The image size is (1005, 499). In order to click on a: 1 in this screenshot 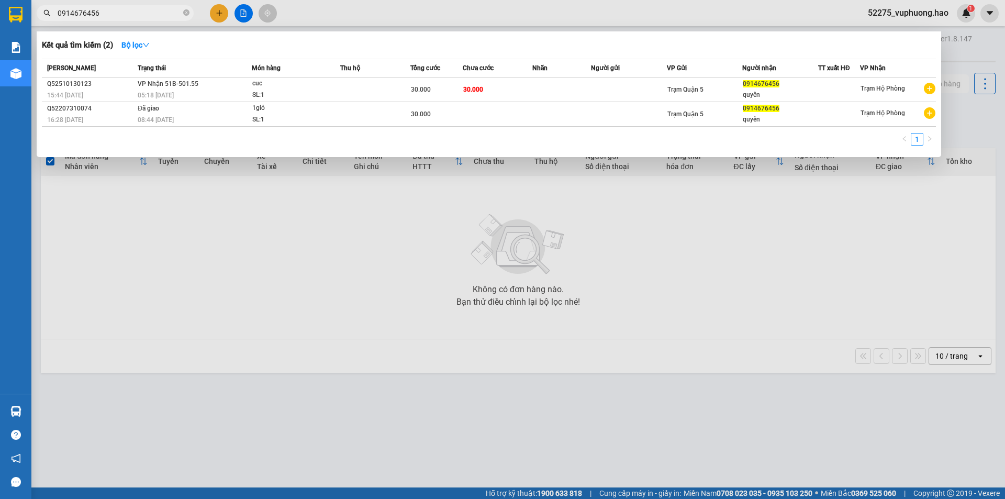, I will do `click(917, 139)`.